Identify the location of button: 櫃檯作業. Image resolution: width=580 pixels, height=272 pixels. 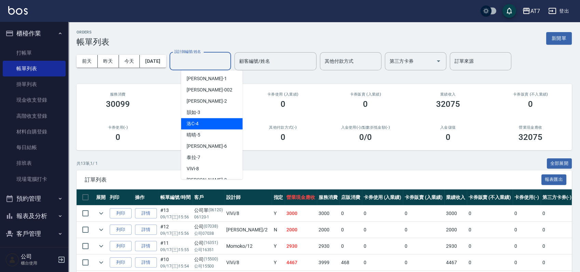
(34, 33).